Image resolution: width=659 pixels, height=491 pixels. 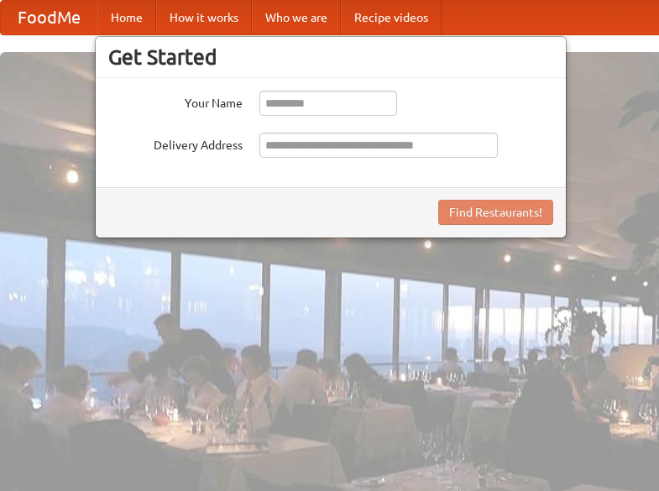 What do you see at coordinates (175, 101) in the screenshot?
I see `label: Your Name` at bounding box center [175, 101].